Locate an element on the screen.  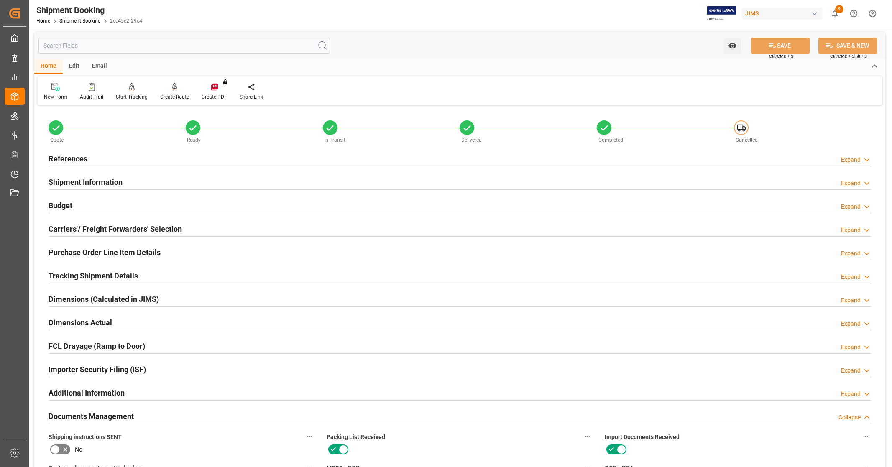
h2: Dimensions (Calculated in JIMS) is located at coordinates (104, 299).